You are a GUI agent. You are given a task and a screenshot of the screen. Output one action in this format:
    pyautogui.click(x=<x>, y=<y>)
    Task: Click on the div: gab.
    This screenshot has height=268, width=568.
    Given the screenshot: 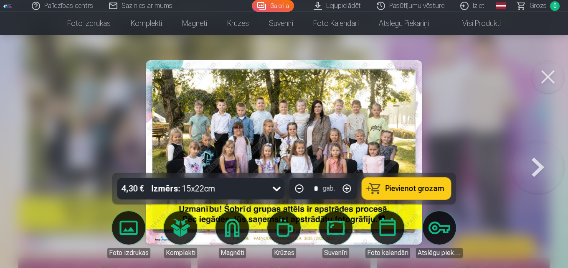 What is the action you would take?
    pyautogui.click(x=329, y=188)
    